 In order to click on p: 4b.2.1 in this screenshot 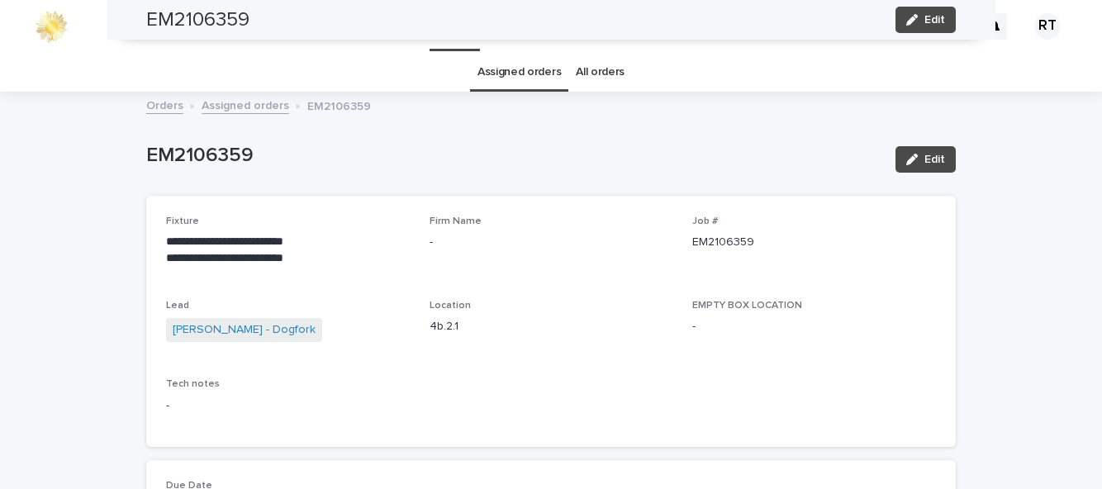, I will do `click(551, 326)`.